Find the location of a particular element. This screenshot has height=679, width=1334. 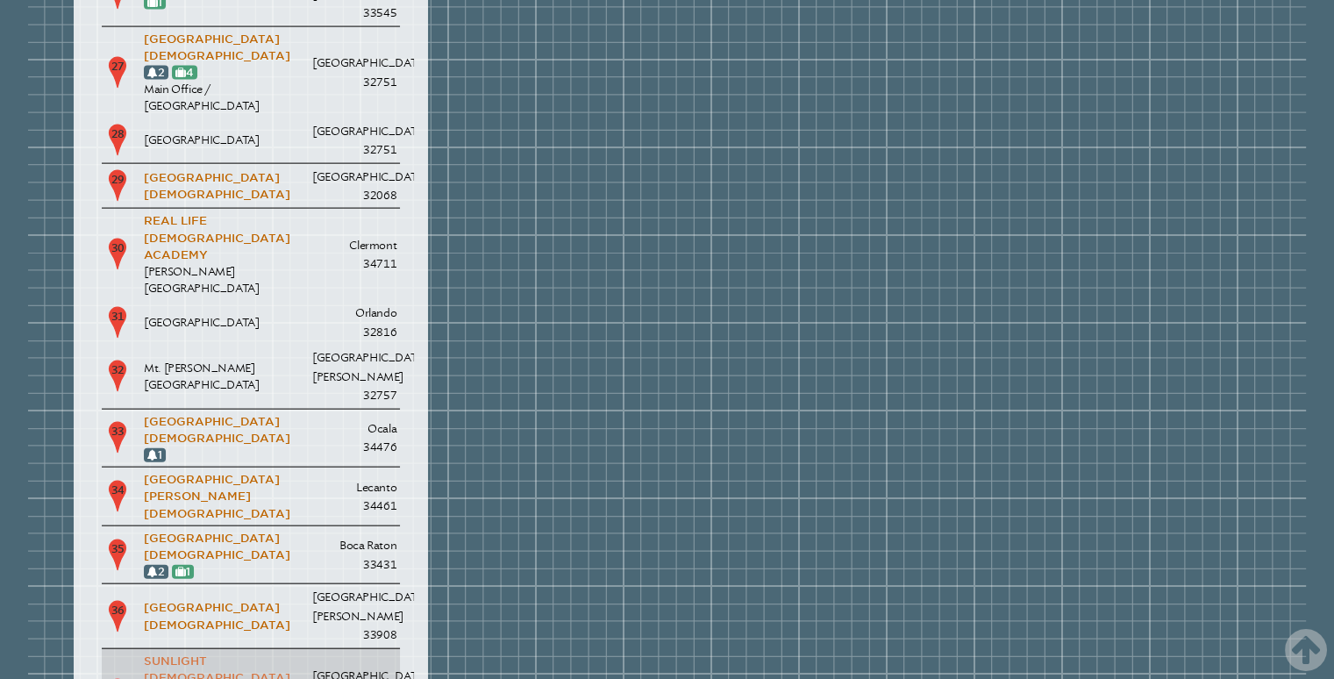

a: 4 is located at coordinates (184, 72).